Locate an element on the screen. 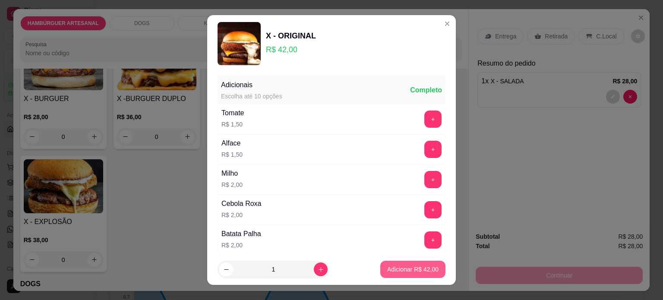 Image resolution: width=663 pixels, height=300 pixels. button: Adicionar R$ 42,00 is located at coordinates (413, 269).